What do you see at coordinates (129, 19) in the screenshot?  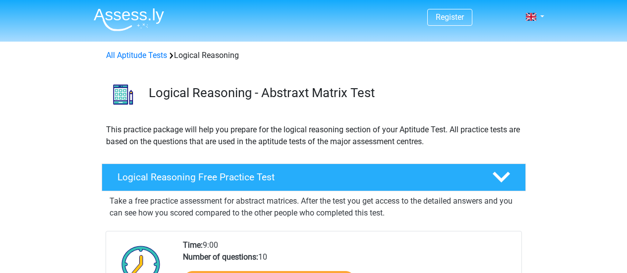 I see `img: Assessly` at bounding box center [129, 19].